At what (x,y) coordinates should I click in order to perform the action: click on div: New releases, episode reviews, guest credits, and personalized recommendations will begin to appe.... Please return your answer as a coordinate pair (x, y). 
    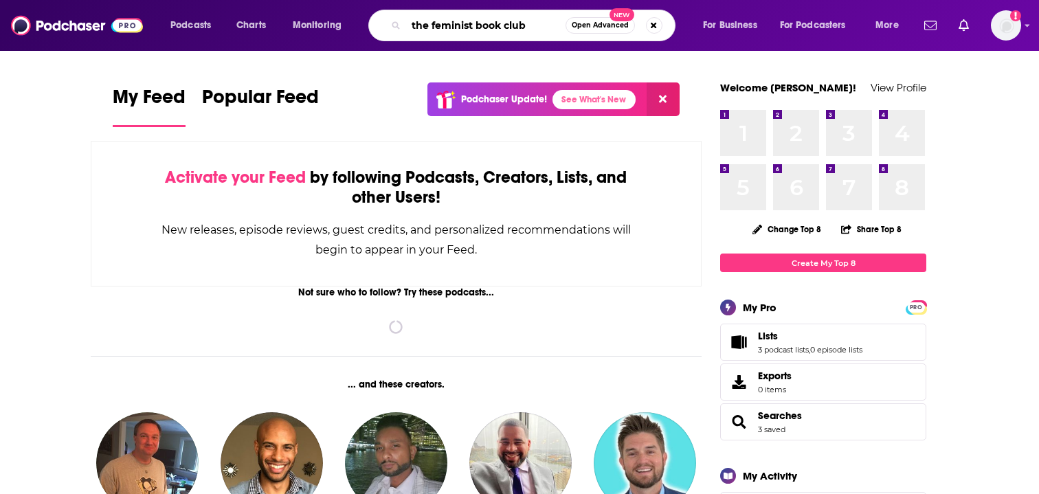
    Looking at the image, I should click on (396, 240).